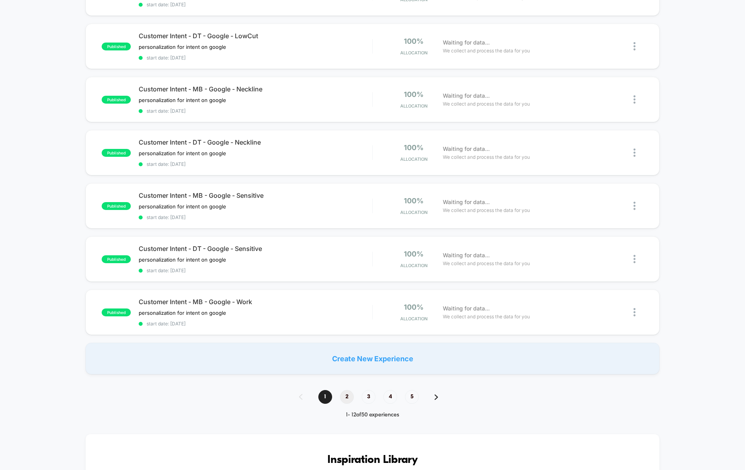 The image size is (745, 470). What do you see at coordinates (372, 415) in the screenshot?
I see `div: 1 - 12 of 50 experiences` at bounding box center [372, 415].